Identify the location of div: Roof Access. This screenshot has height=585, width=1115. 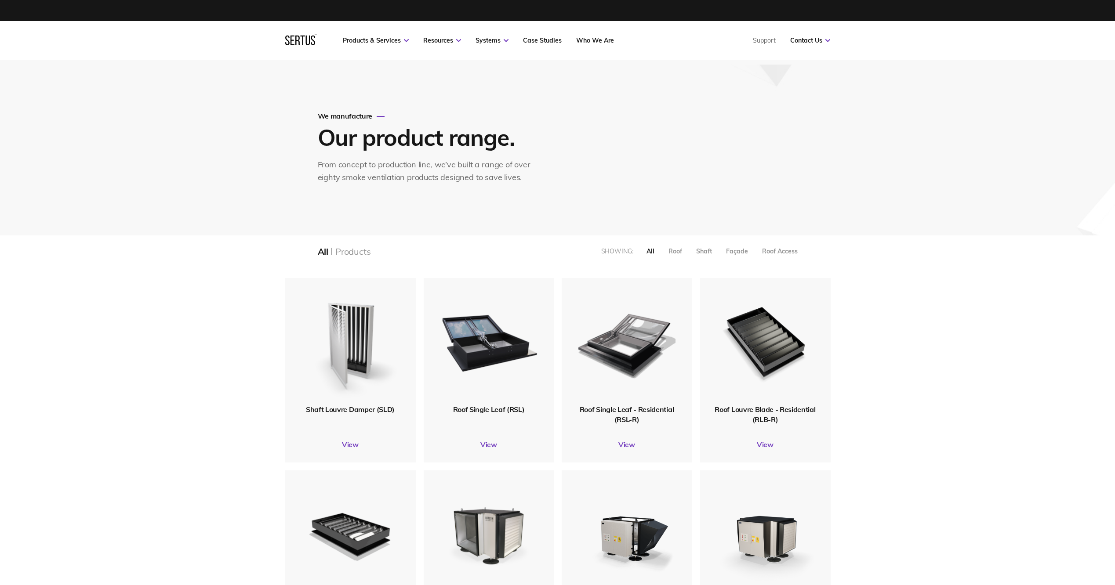
(780, 251).